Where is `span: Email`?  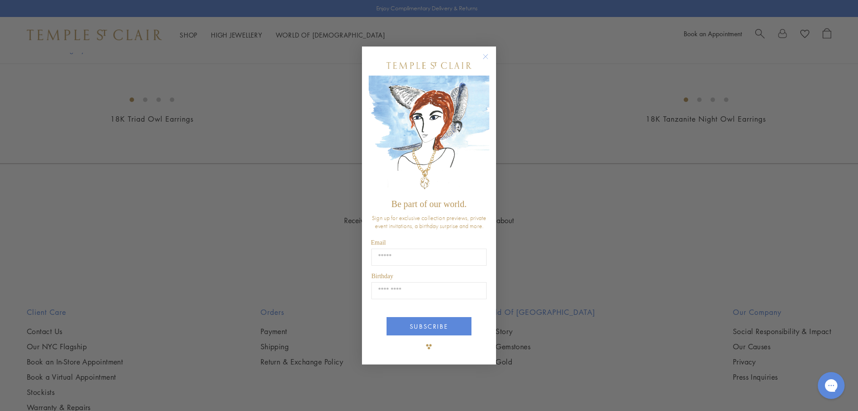 span: Email is located at coordinates (378, 242).